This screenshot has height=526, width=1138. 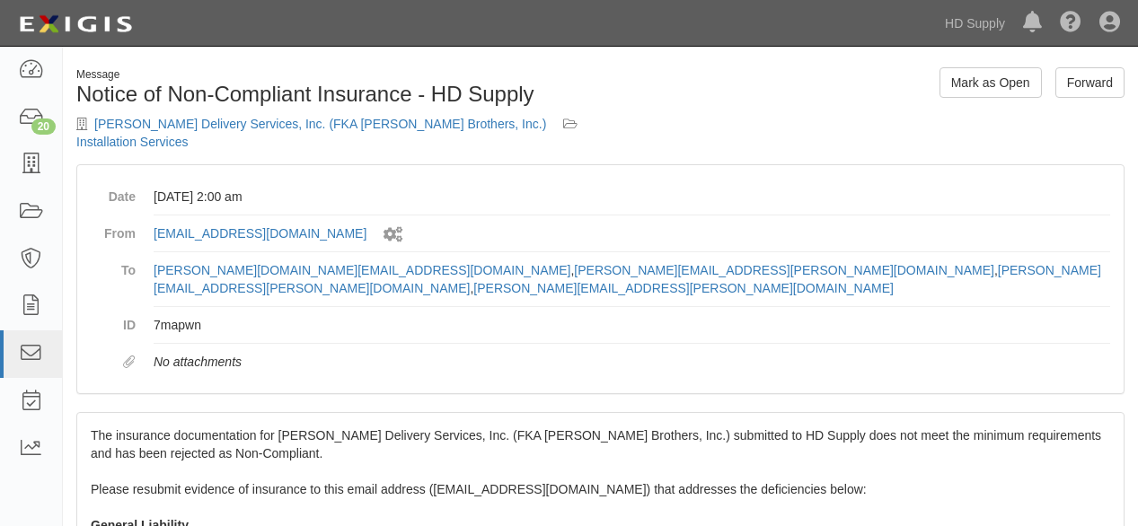 I want to click on a: HD Supply, so click(x=974, y=23).